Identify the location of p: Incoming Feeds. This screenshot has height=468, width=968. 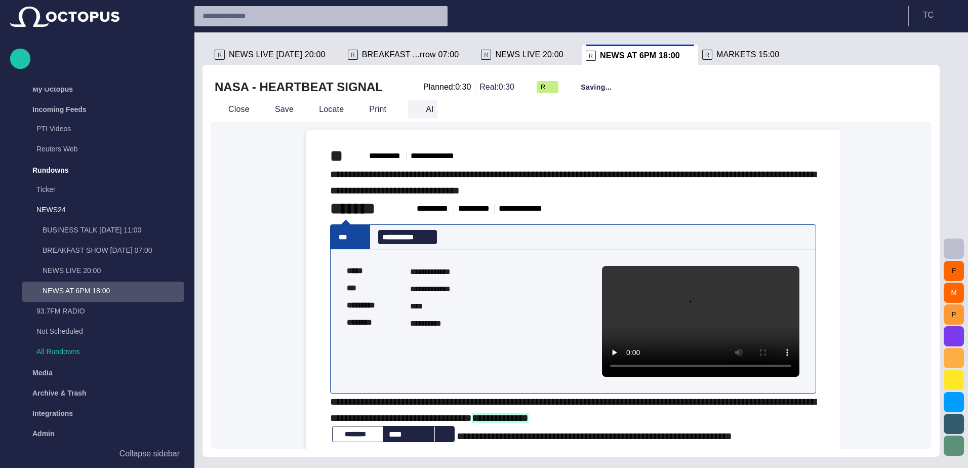
(59, 109).